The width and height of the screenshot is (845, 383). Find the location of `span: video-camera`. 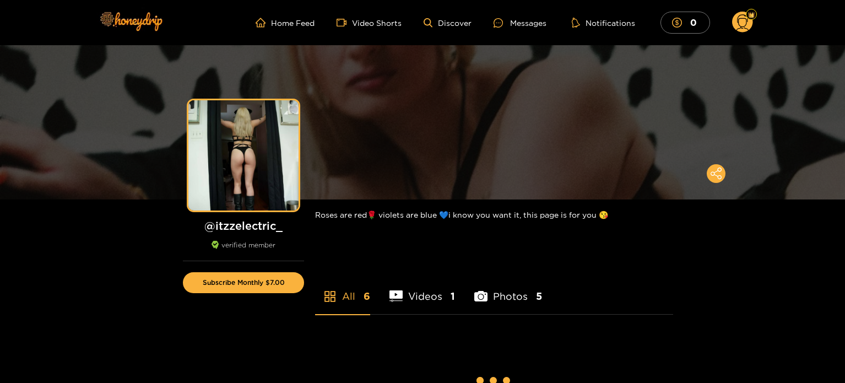

span: video-camera is located at coordinates (344, 23).